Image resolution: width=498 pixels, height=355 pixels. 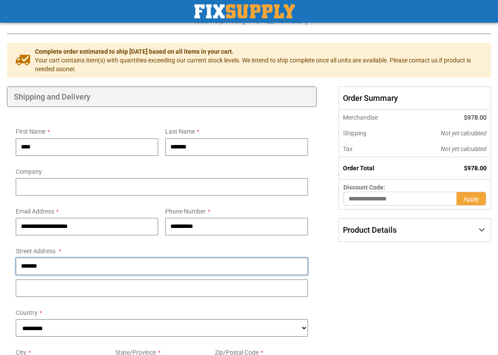 What do you see at coordinates (372, 149) in the screenshot?
I see `th: Tax` at bounding box center [372, 149].